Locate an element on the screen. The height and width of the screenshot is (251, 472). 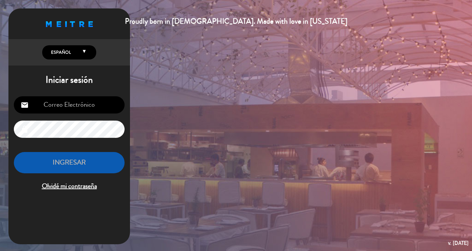
span: Español is located at coordinates (60, 52).